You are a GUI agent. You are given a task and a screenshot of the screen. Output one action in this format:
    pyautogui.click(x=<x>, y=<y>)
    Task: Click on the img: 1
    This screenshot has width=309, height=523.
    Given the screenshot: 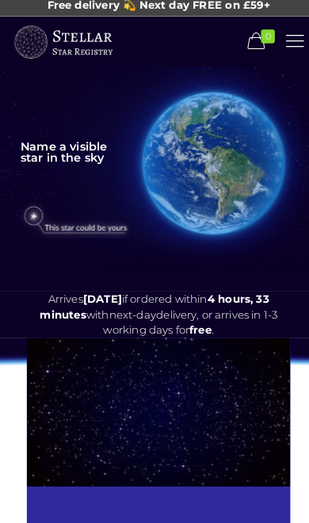 What is the action you would take?
    pyautogui.click(x=154, y=408)
    